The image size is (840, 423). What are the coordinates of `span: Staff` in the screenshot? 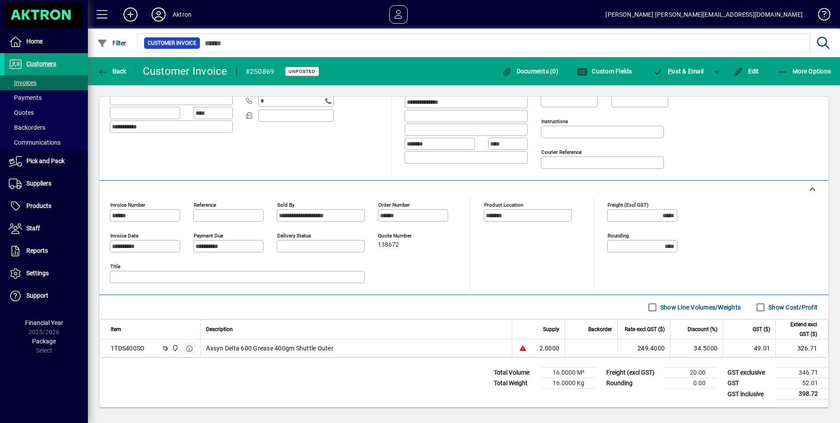 It's located at (33, 228).